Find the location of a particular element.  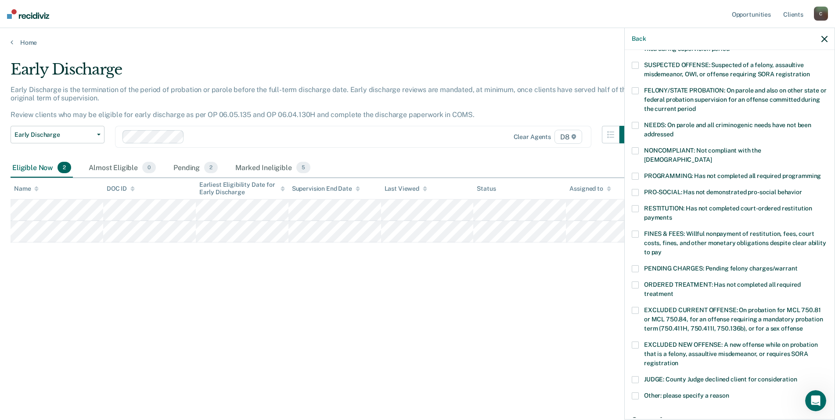

span: Early Discharge is located at coordinates (54, 135).